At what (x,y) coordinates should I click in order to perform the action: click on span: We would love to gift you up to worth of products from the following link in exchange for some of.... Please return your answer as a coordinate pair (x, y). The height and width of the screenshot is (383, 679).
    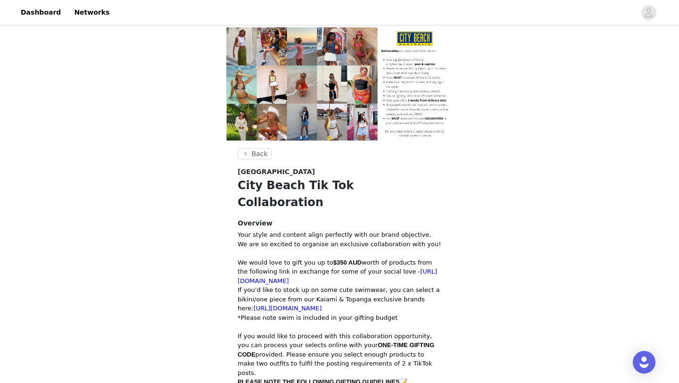
    Looking at the image, I should click on (335, 267).